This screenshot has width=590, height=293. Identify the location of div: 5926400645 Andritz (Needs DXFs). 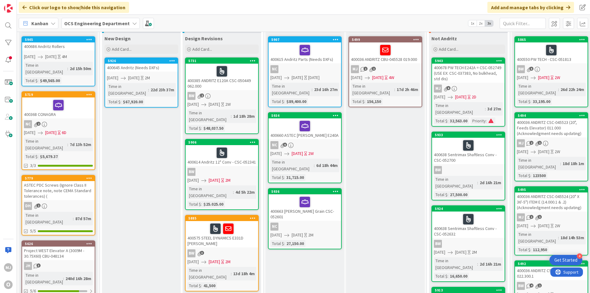
(141, 65).